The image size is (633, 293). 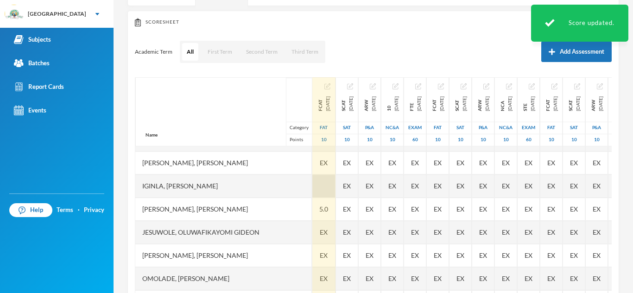 I want to click on div: Subjects, so click(x=32, y=39).